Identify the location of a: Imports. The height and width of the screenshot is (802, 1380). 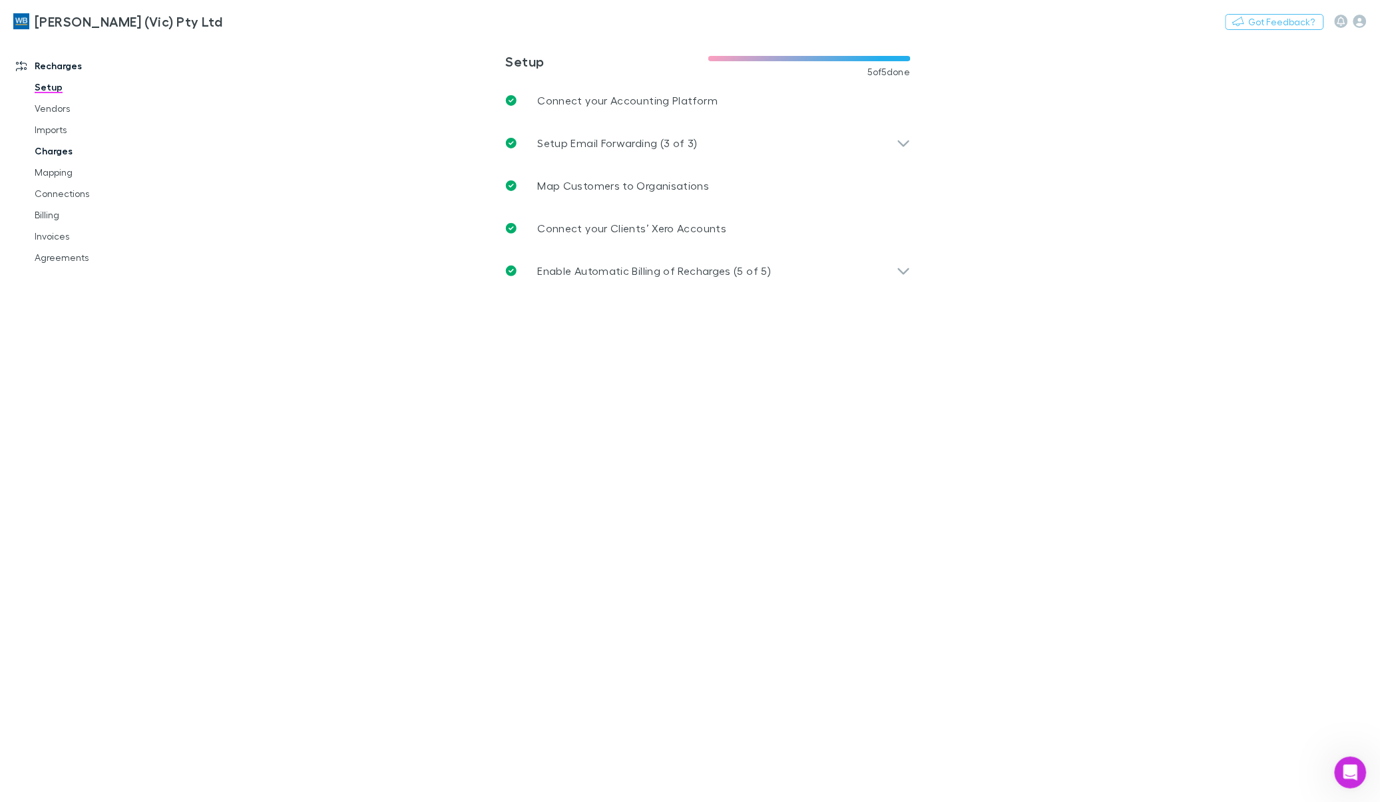
(103, 130).